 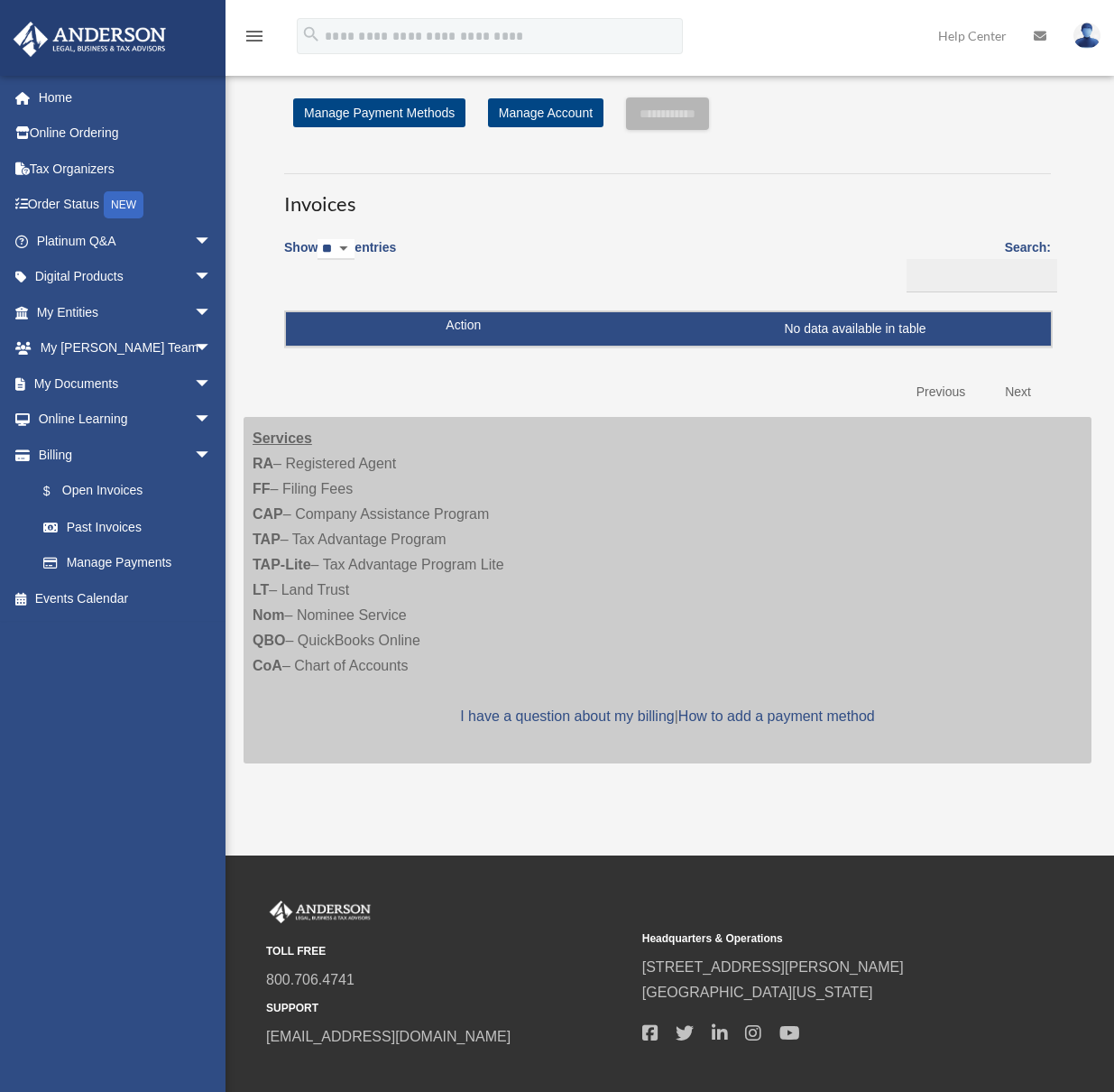 I want to click on a: My Documentsarrow_drop_down, so click(x=125, y=384).